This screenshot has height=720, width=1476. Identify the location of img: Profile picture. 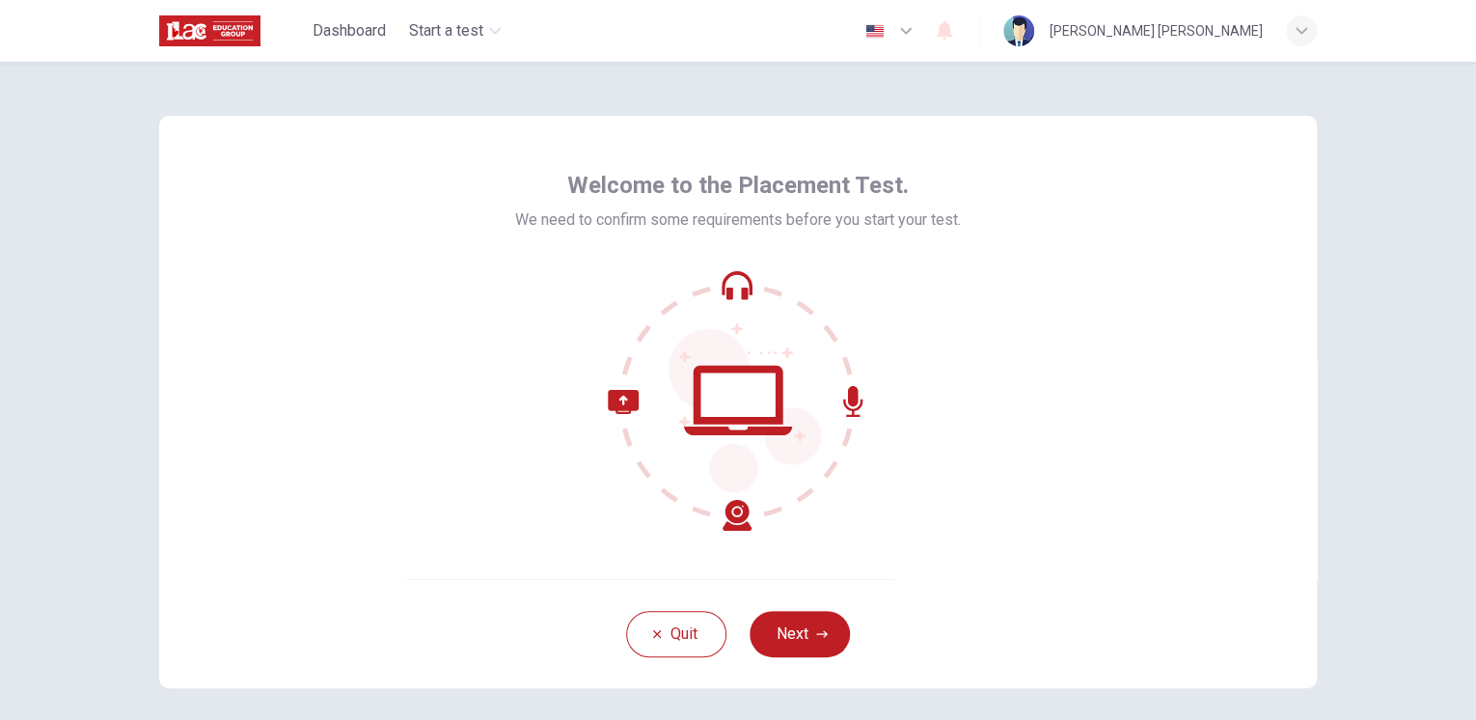
(1019, 31).